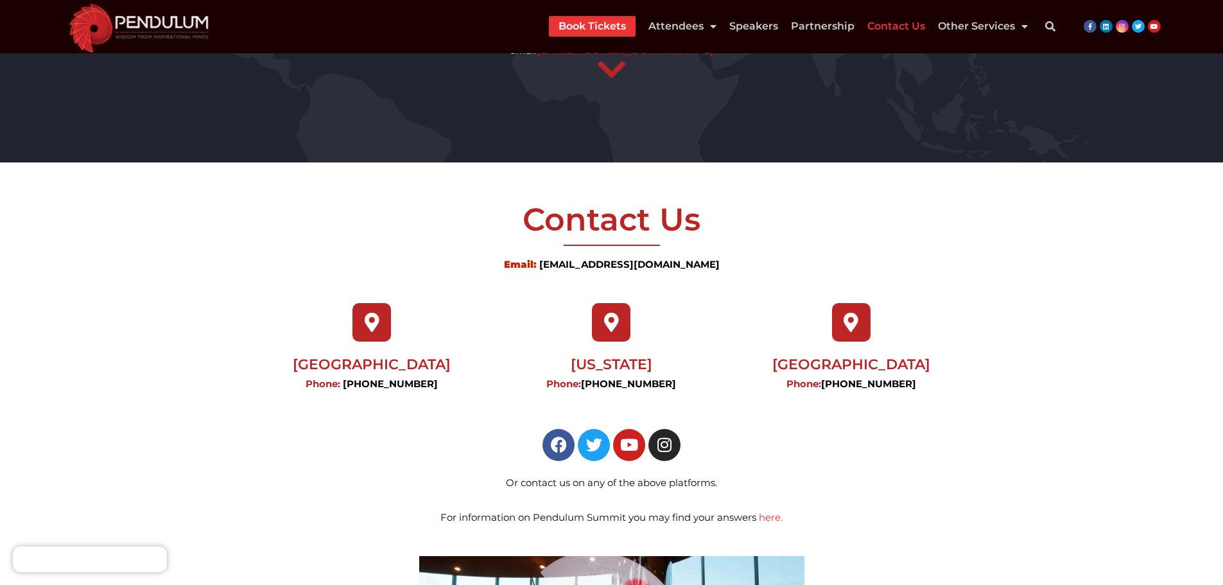  I want to click on a: Speakers, so click(754, 26).